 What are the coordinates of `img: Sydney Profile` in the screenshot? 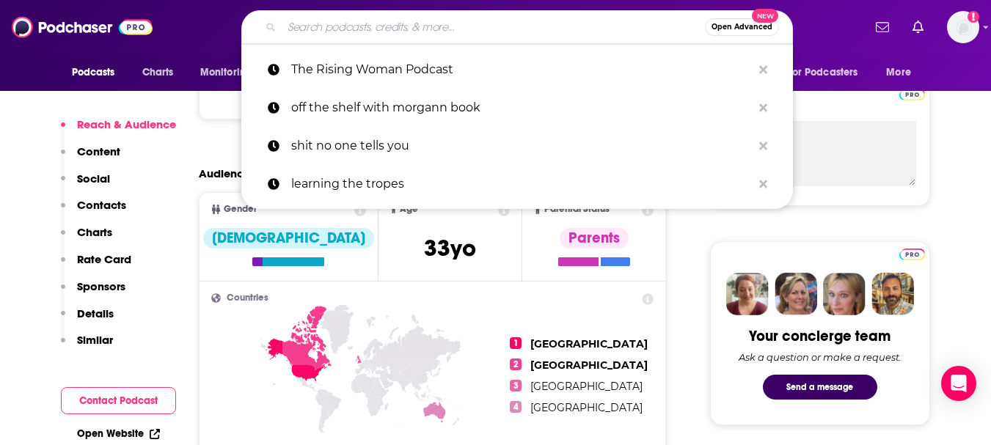 It's located at (747, 294).